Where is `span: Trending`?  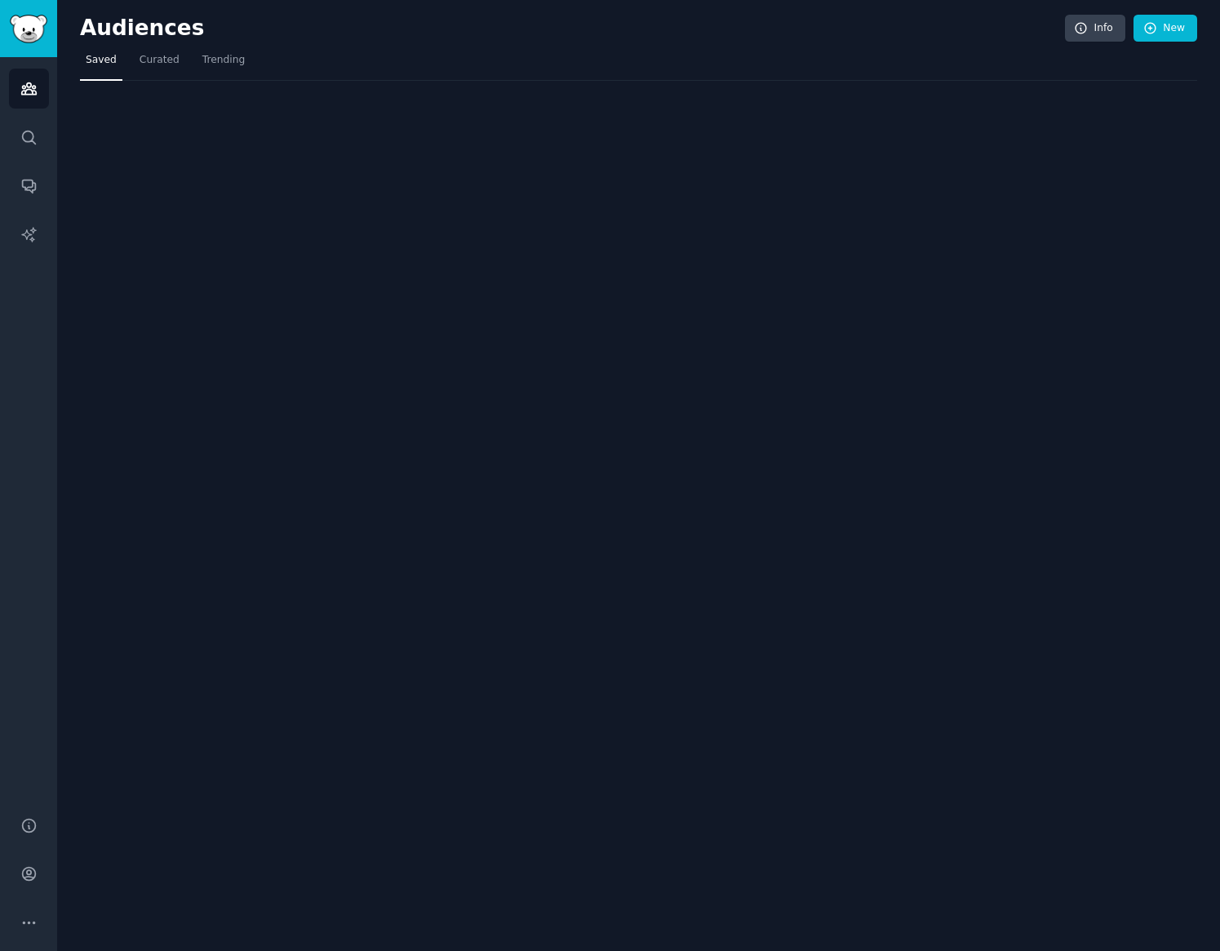
span: Trending is located at coordinates (224, 60).